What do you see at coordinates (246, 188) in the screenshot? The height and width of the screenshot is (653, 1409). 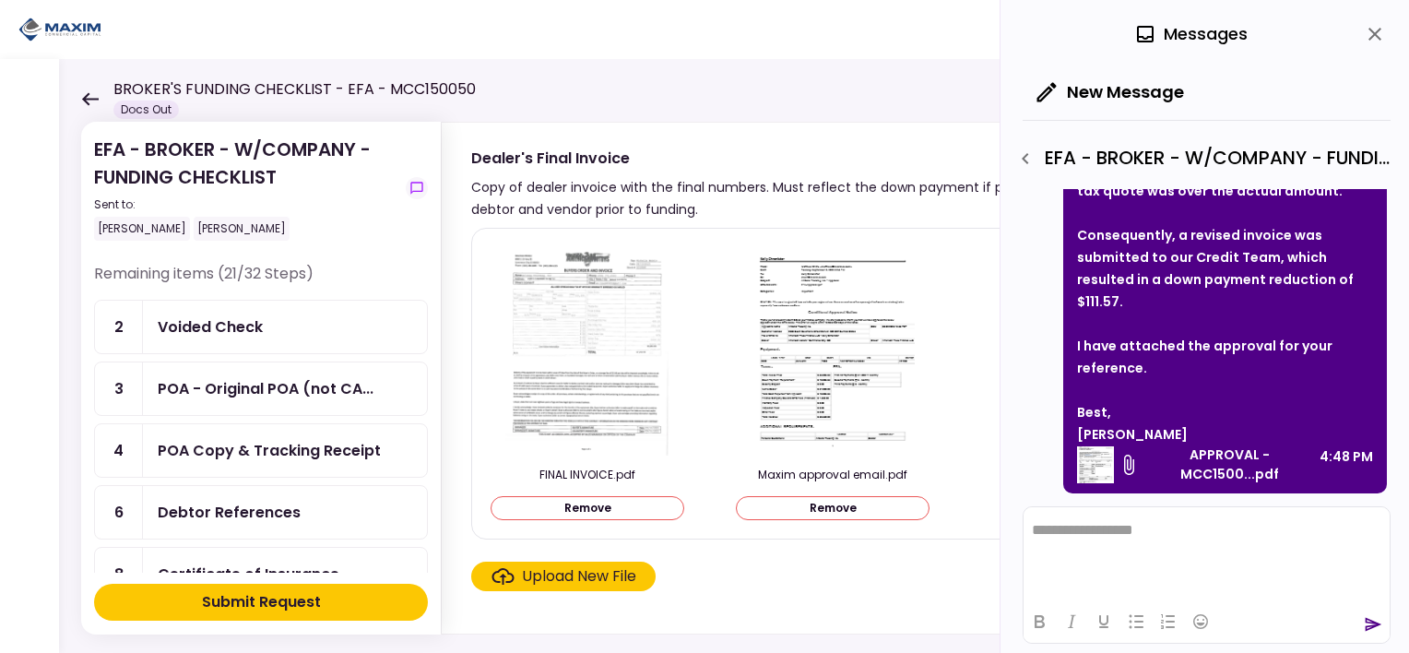 I see `div: EFA - BROKER - W/COMPANY - FUNDING CHECKLIST` at bounding box center [246, 188].